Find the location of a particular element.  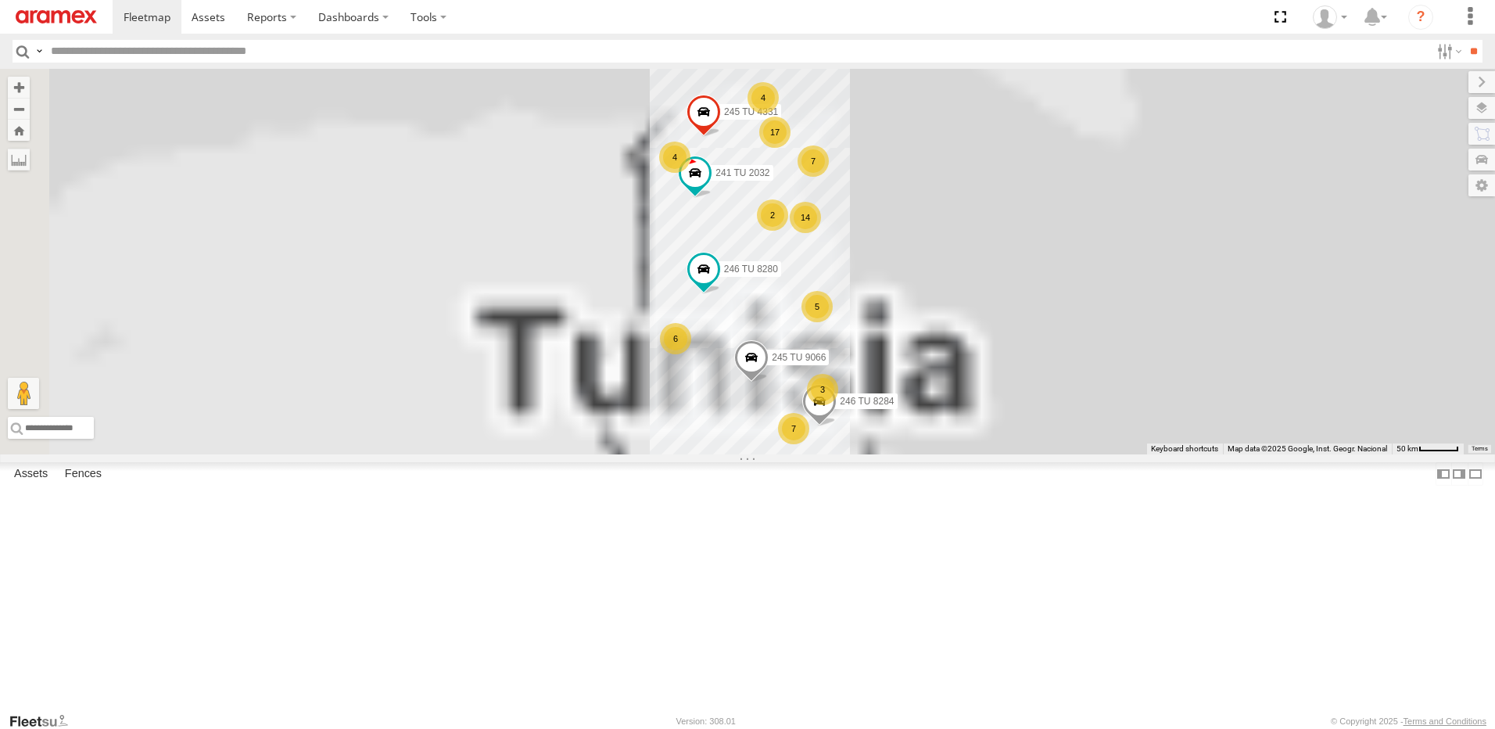

span: 246 TU 8284 is located at coordinates (866, 400).